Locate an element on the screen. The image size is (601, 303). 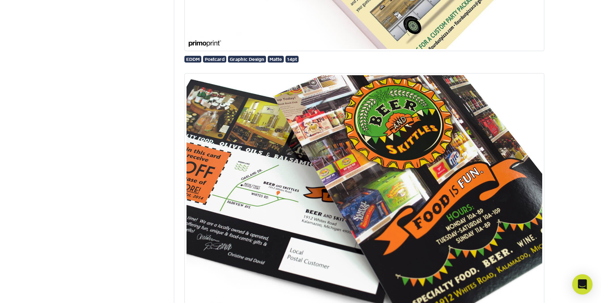
a: 14pt is located at coordinates (292, 59).